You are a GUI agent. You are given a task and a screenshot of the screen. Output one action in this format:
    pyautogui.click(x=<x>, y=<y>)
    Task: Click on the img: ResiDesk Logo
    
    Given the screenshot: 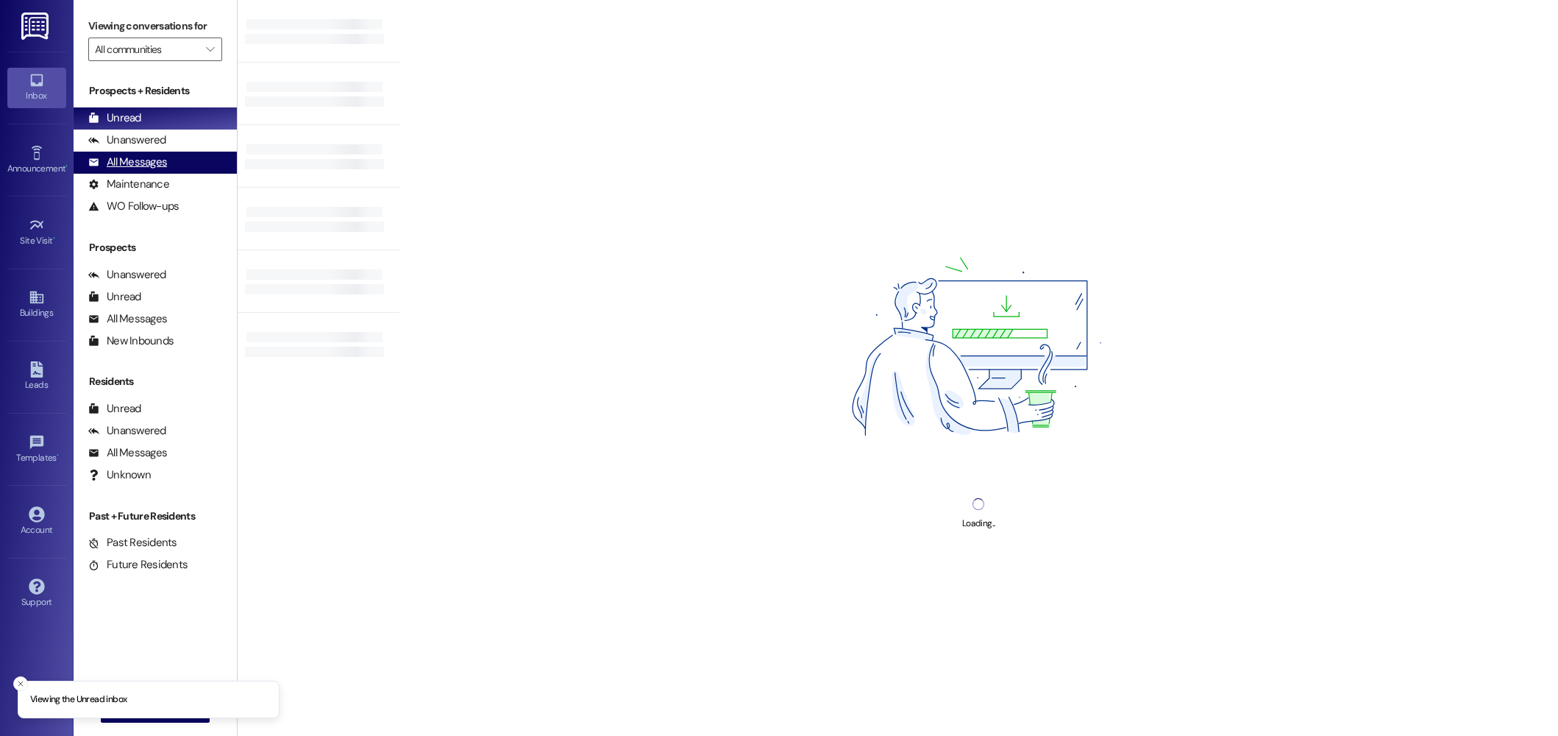 What is the action you would take?
    pyautogui.click(x=36, y=26)
    